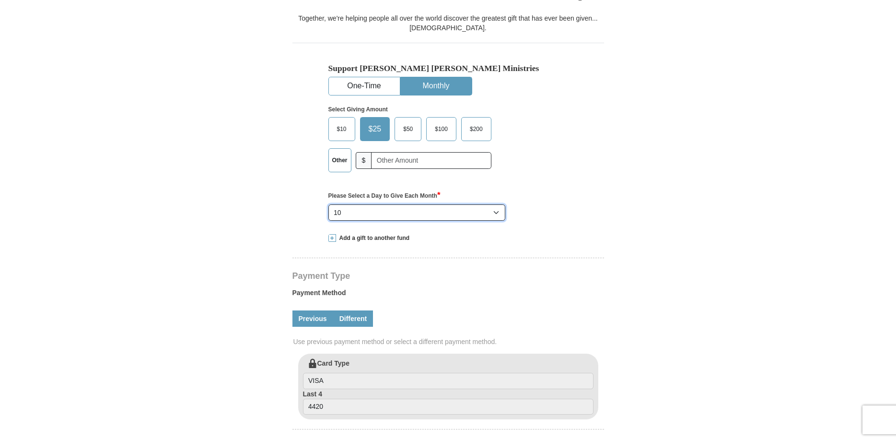  What do you see at coordinates (448, 402) in the screenshot?
I see `label: Last 4` at bounding box center [448, 402].